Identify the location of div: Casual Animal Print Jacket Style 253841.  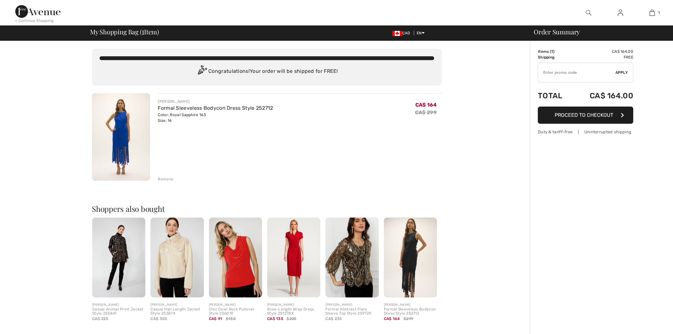
(119, 312).